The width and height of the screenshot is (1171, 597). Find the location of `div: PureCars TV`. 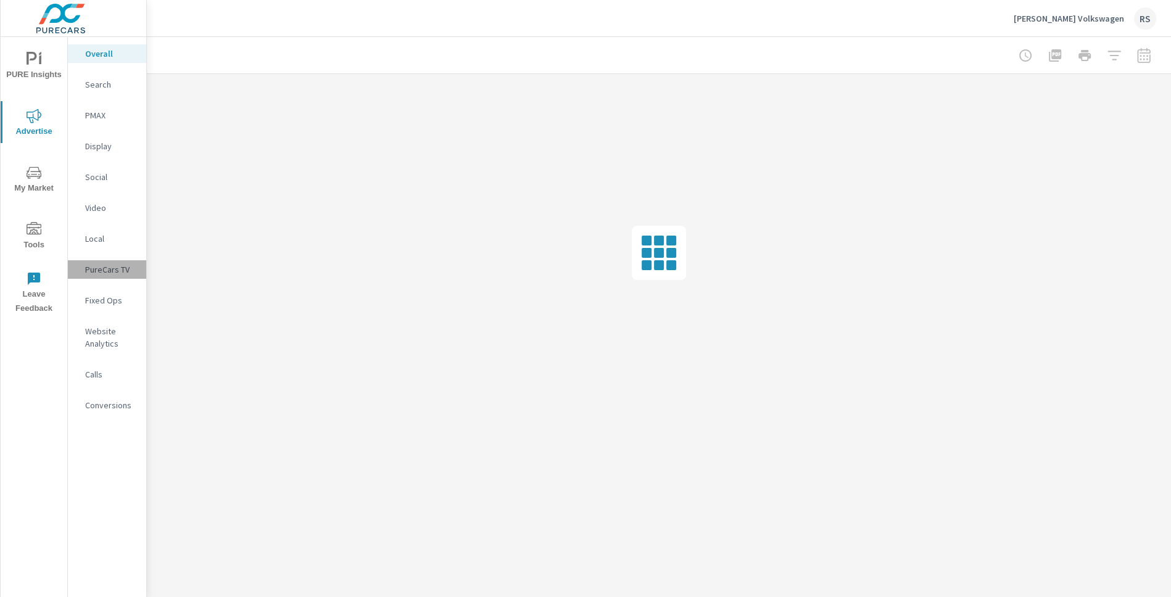

div: PureCars TV is located at coordinates (107, 270).